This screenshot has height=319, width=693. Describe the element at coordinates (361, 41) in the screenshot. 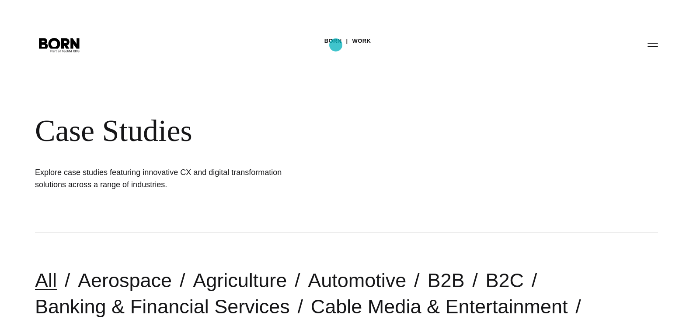

I see `a: Work` at that location.